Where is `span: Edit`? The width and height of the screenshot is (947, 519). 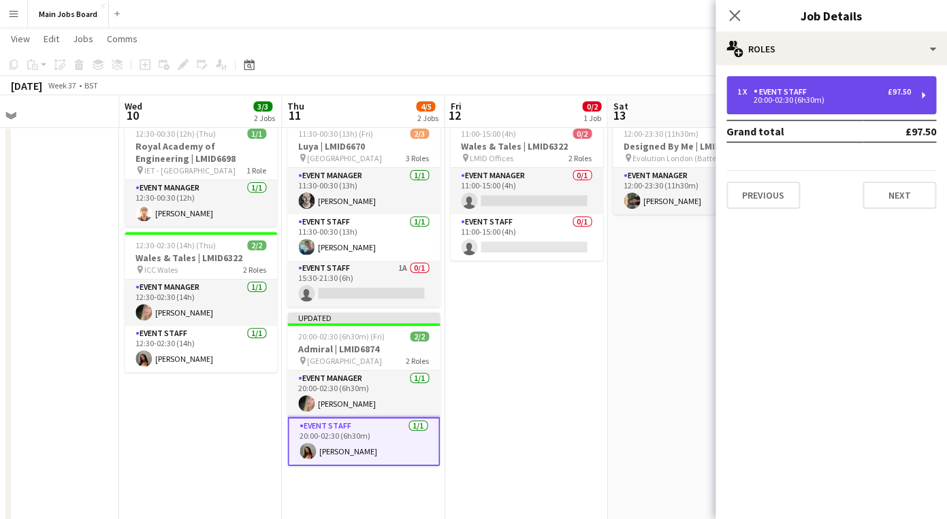
span: Edit is located at coordinates (51, 39).